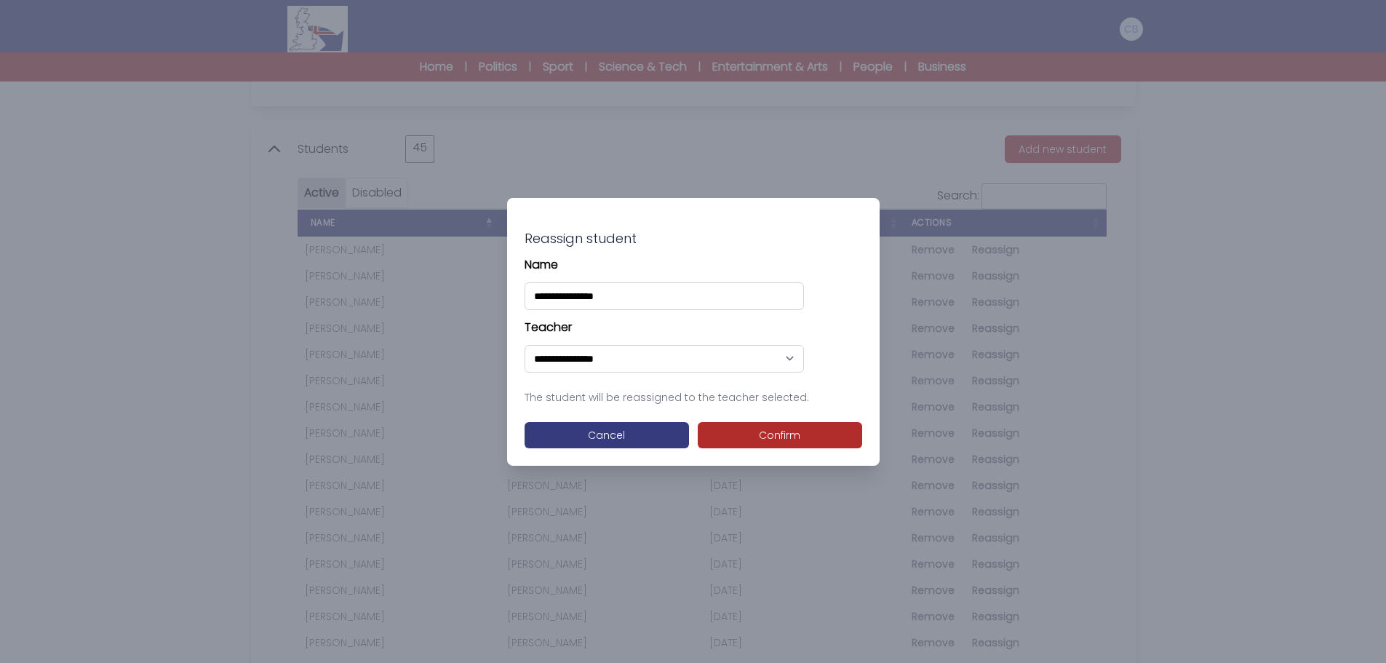  What do you see at coordinates (607, 435) in the screenshot?
I see `button: Cancel` at bounding box center [607, 435].